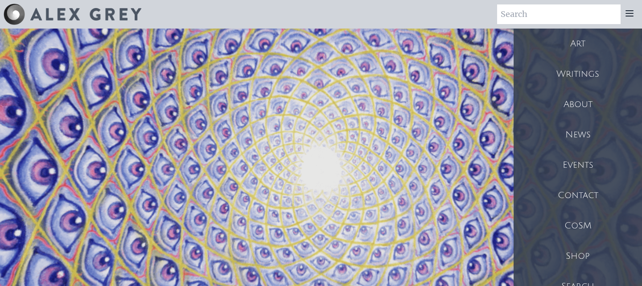 The image size is (642, 286). Describe the element at coordinates (578, 74) in the screenshot. I see `a: Writings` at that location.